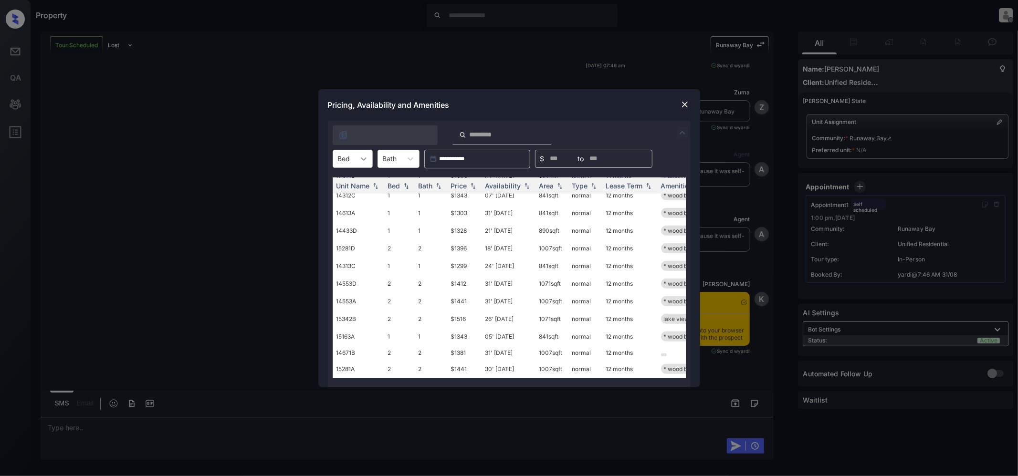 Image resolution: width=1018 pixels, height=476 pixels. I want to click on td: 890 sqft, so click(552, 231).